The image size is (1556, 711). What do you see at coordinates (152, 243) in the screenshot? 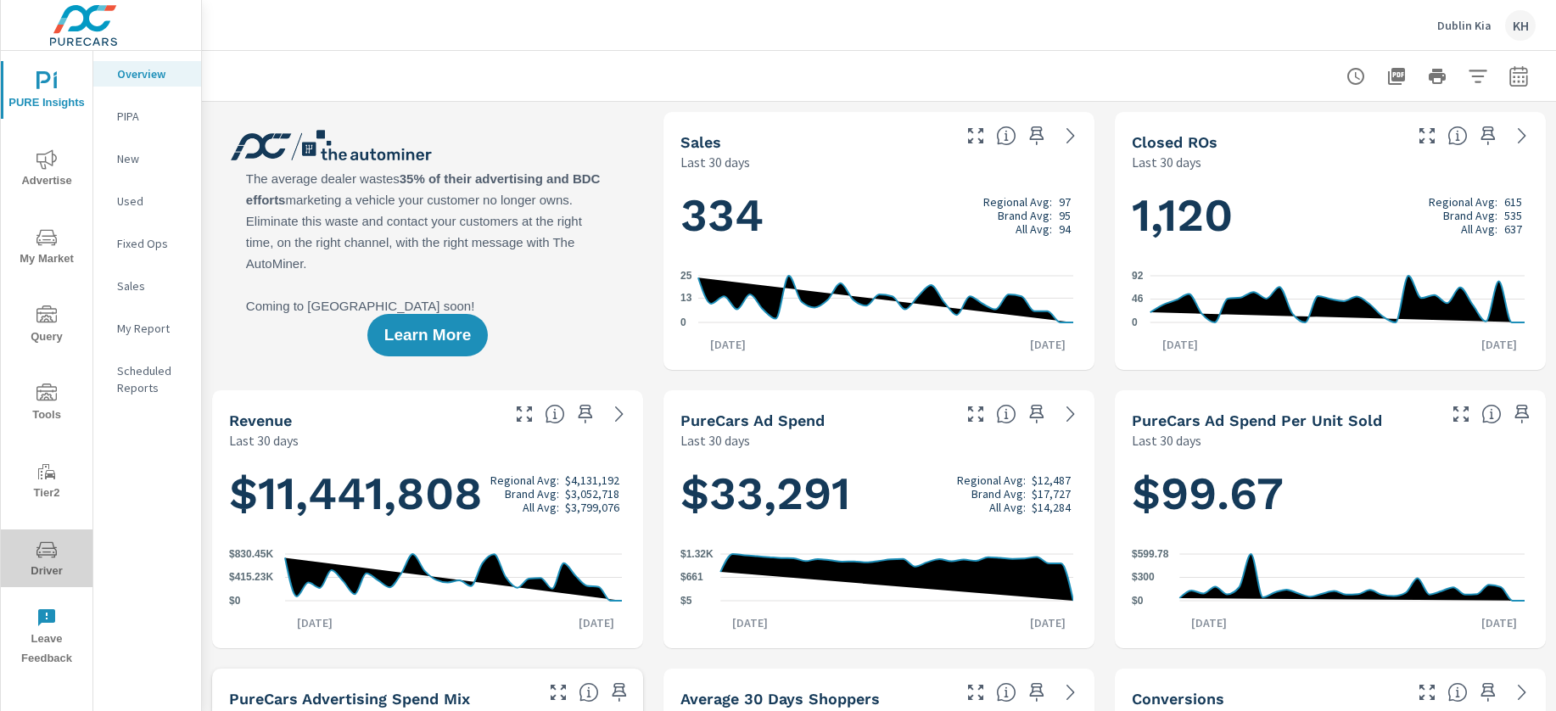
I see `p: Fixed Ops` at bounding box center [152, 243].